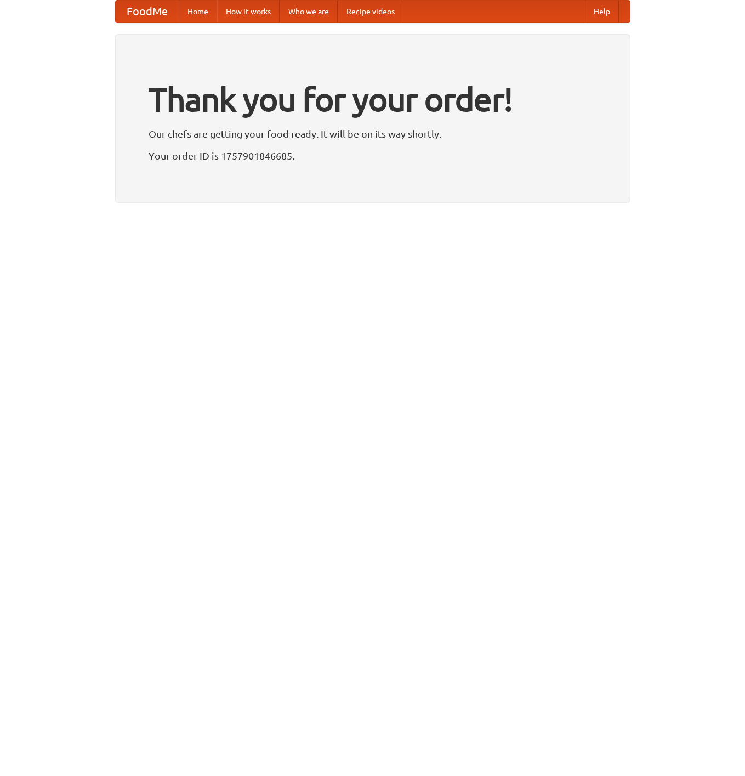 The height and width of the screenshot is (776, 745). What do you see at coordinates (309, 12) in the screenshot?
I see `a: Who we are` at bounding box center [309, 12].